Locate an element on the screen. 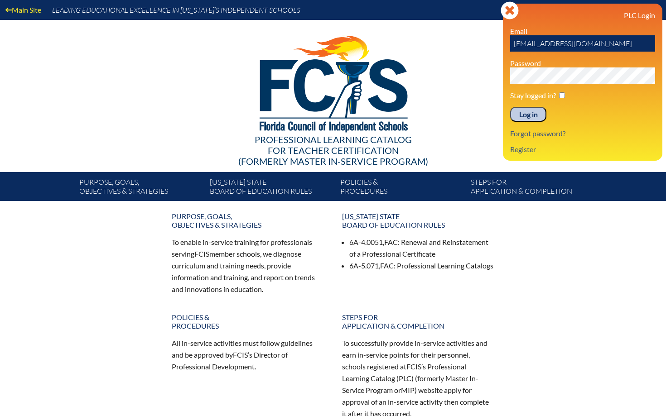 The width and height of the screenshot is (666, 416). a: Register is located at coordinates (523, 149).